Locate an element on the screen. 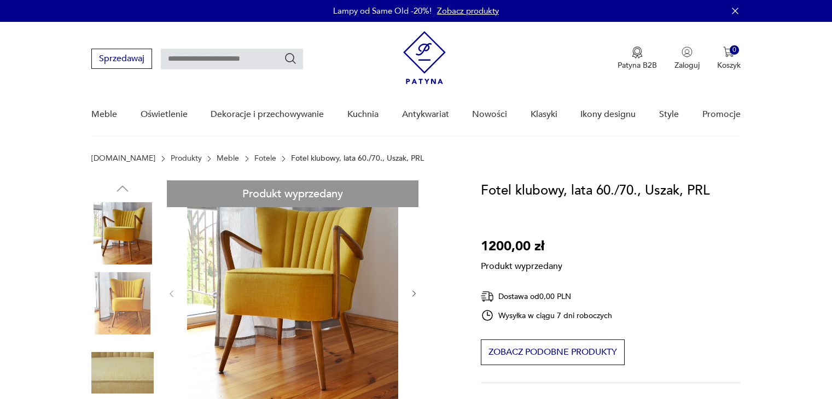 The height and width of the screenshot is (399, 832). p: Zaloguj is located at coordinates (687, 65).